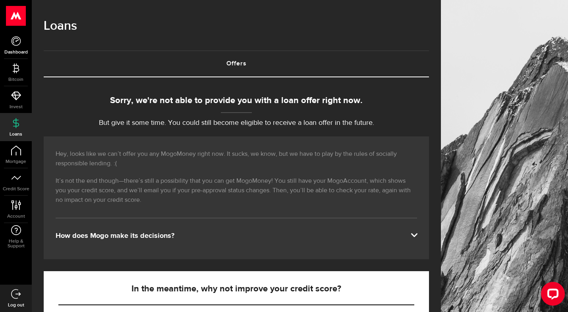  I want to click on div: Sorry, we're not able to provide you with a loan offer right now., so click(236, 101).